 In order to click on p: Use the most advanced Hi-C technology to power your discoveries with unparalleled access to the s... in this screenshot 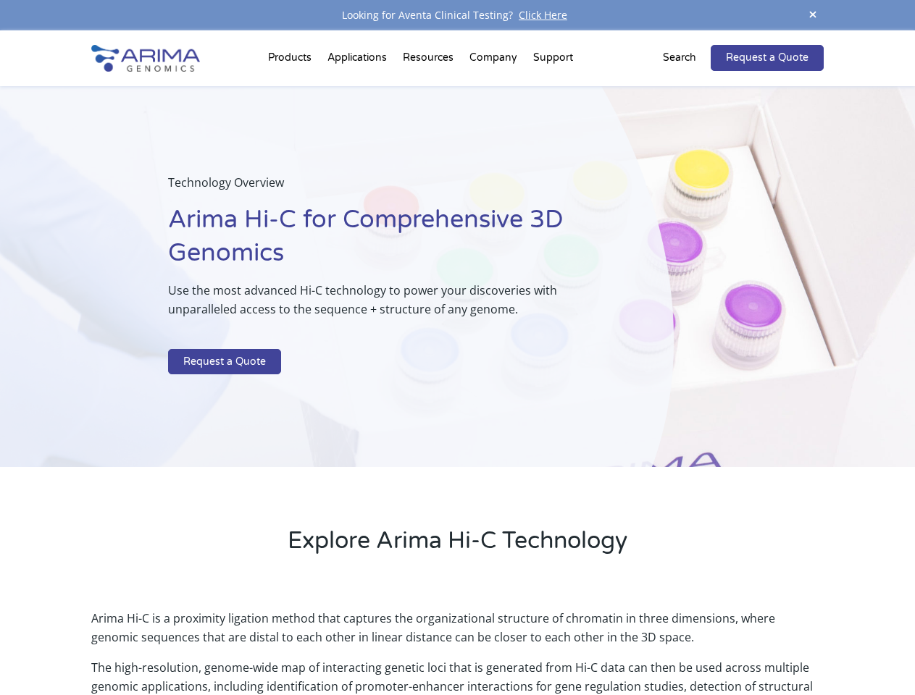, I will do `click(384, 306)`.